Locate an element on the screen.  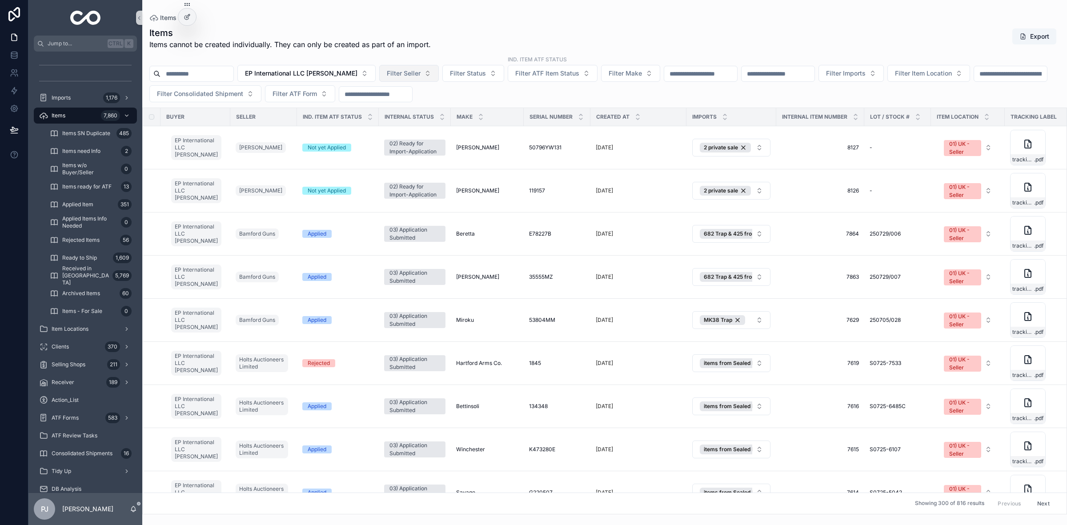
span: 2 private sale is located at coordinates (721, 148).